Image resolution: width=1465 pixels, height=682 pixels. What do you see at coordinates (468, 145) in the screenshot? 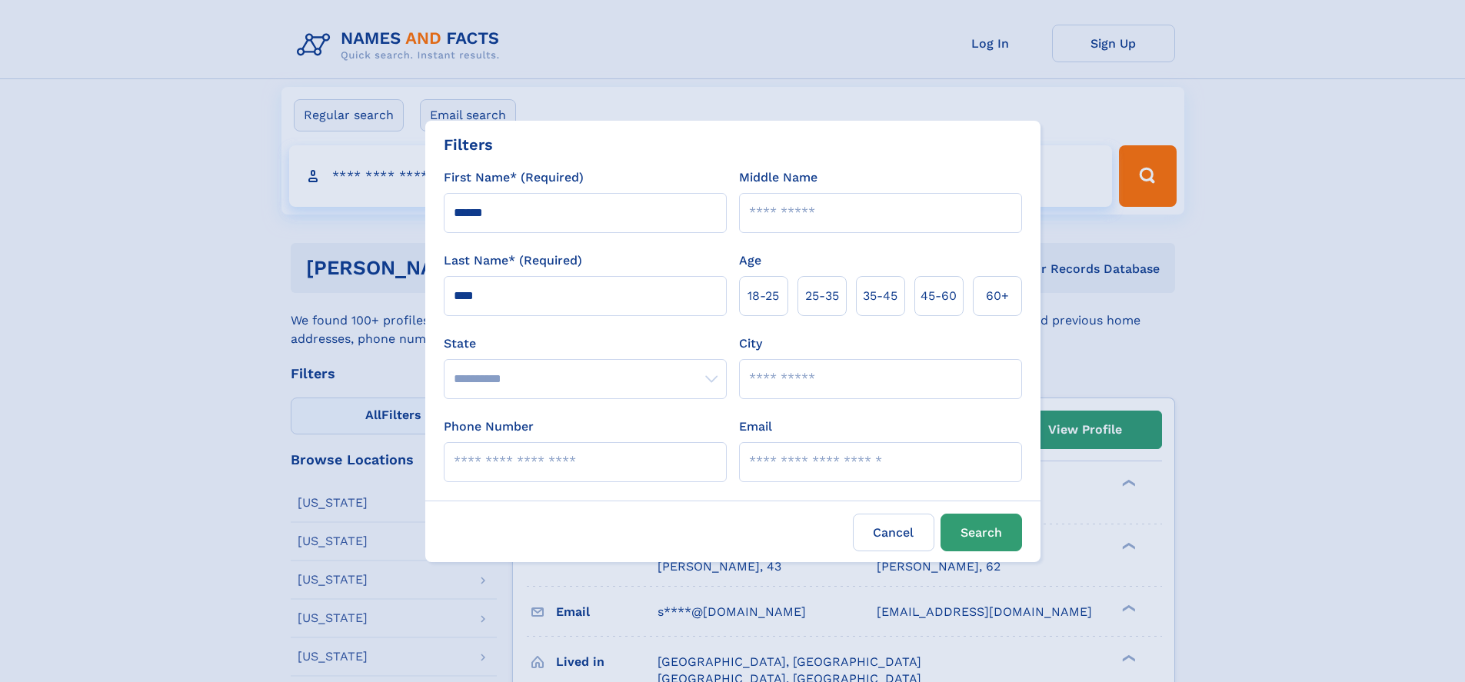
I see `div: Filters` at bounding box center [468, 145].